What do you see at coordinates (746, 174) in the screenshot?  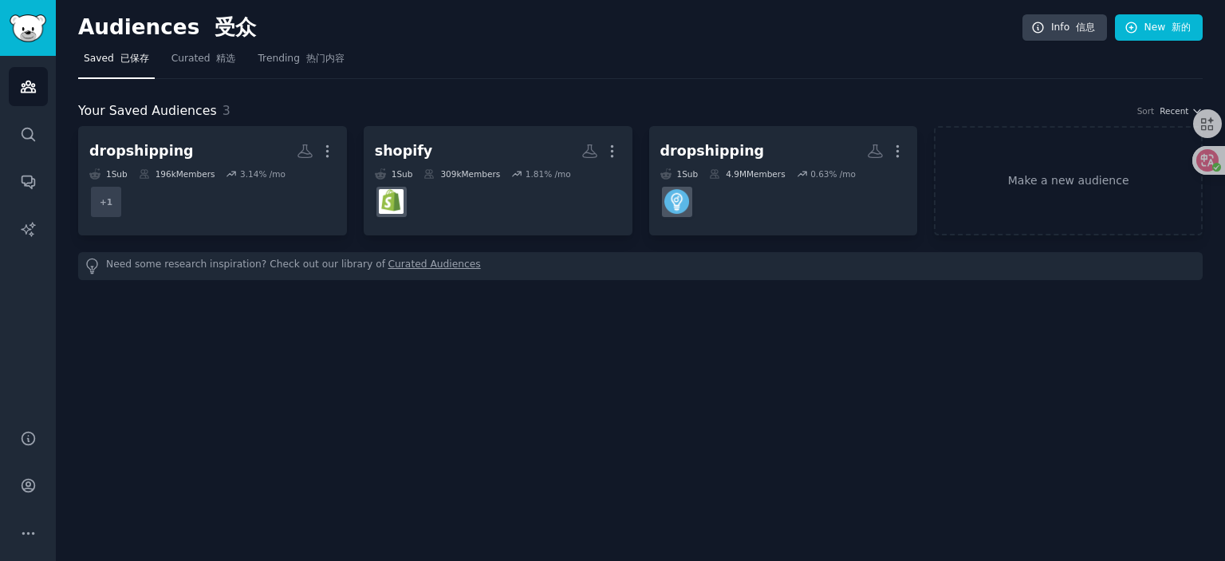 I see `div: 4.9M Members` at bounding box center [746, 174].